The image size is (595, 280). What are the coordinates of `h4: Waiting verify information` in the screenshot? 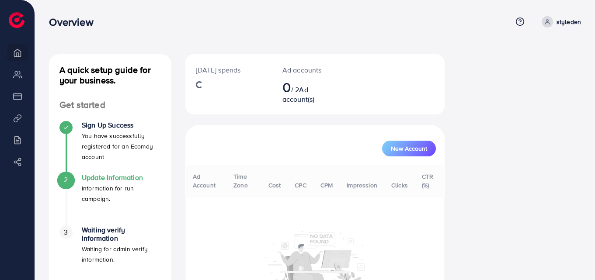 It's located at (121, 234).